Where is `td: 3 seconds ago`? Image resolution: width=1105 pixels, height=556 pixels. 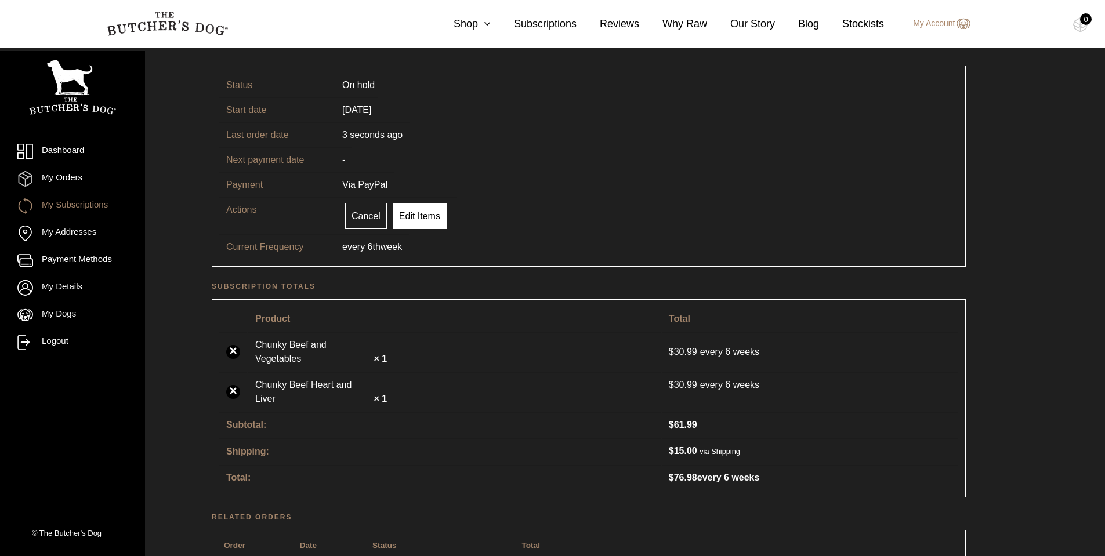 td: 3 seconds ago is located at coordinates (372, 135).